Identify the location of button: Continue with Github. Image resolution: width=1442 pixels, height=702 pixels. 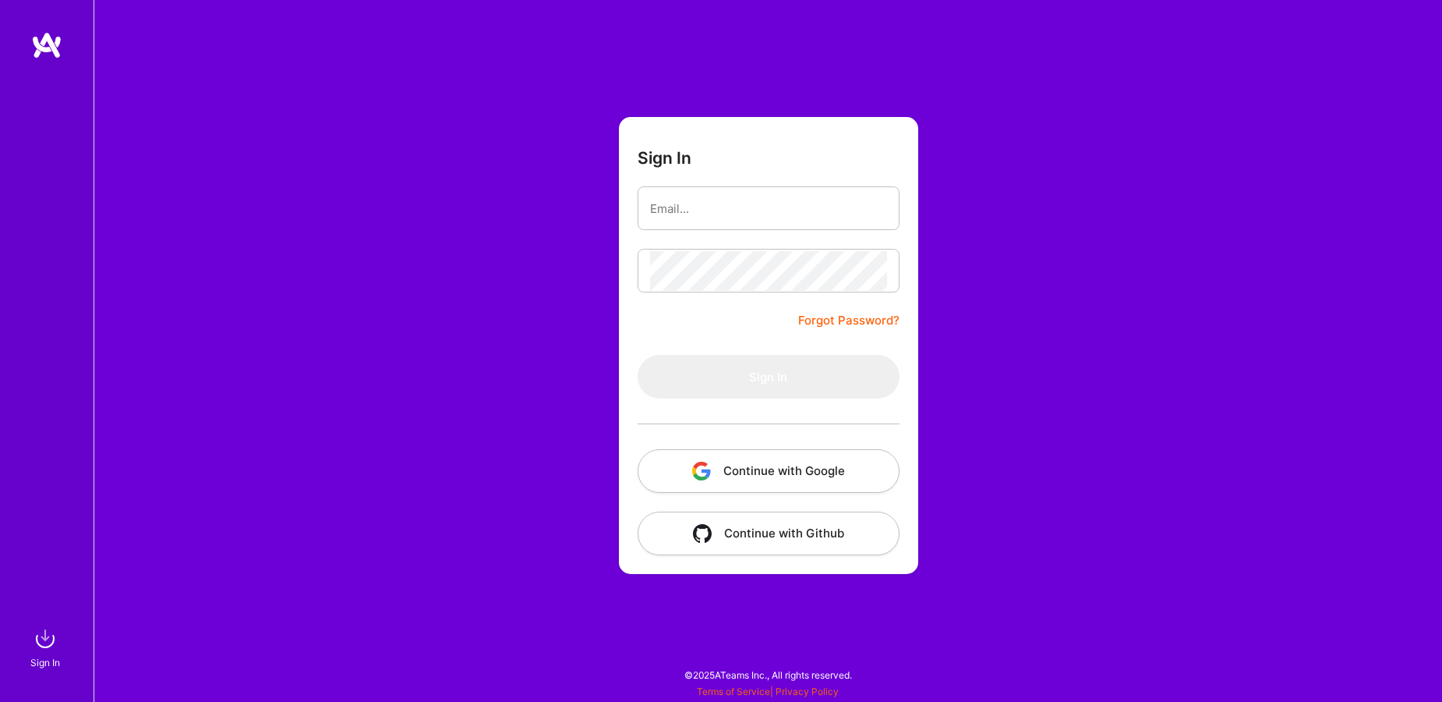
(769, 533).